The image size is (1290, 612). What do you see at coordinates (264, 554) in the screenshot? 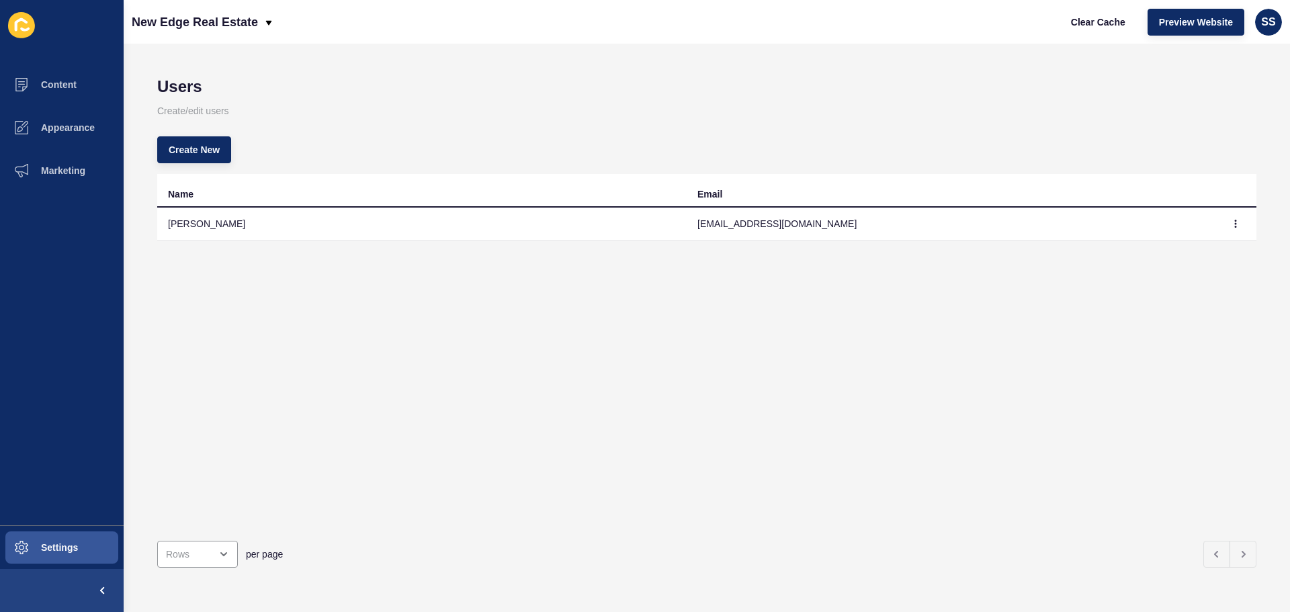
I see `span: per page` at bounding box center [264, 554].